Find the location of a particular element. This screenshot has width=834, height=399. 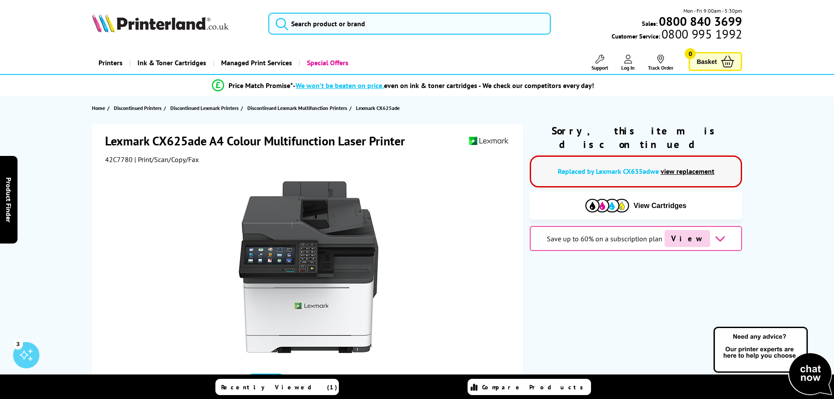

span: Support is located at coordinates (600, 67).